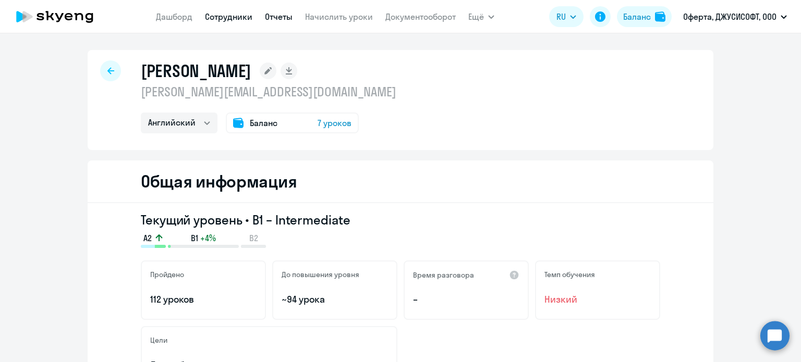 The width and height of the screenshot is (801, 362). Describe the element at coordinates (561, 17) in the screenshot. I see `span: RU` at that location.